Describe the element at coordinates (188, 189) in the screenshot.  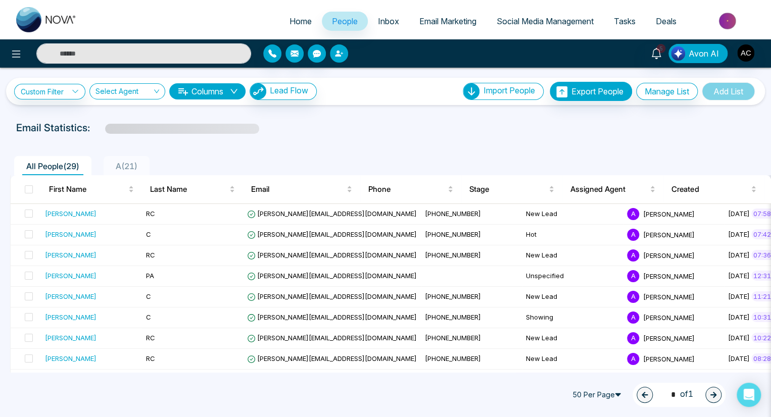
I see `span: Last Name` at that location.